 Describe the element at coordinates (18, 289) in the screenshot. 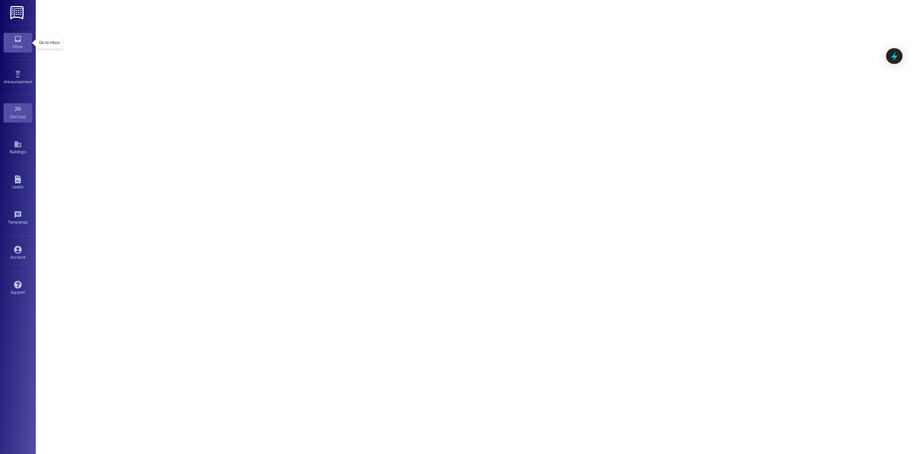

I see `a: Support` at that location.